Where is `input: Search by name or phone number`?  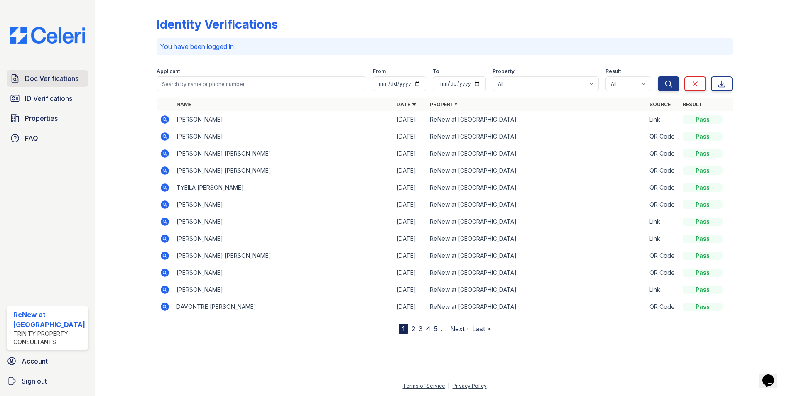 input: Search by name or phone number is located at coordinates (262, 84).